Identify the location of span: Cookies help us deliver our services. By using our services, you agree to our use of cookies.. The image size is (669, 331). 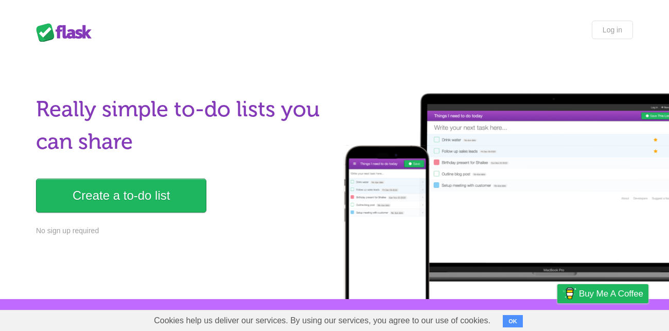
(322, 320).